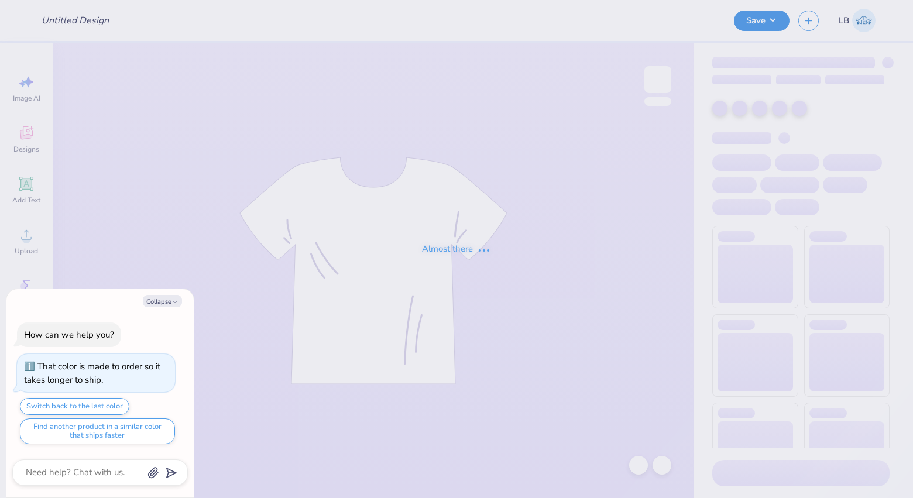 This screenshot has width=913, height=498. What do you see at coordinates (92, 373) in the screenshot?
I see `div: That color is made to order so it takes longer to ship.` at bounding box center [92, 373].